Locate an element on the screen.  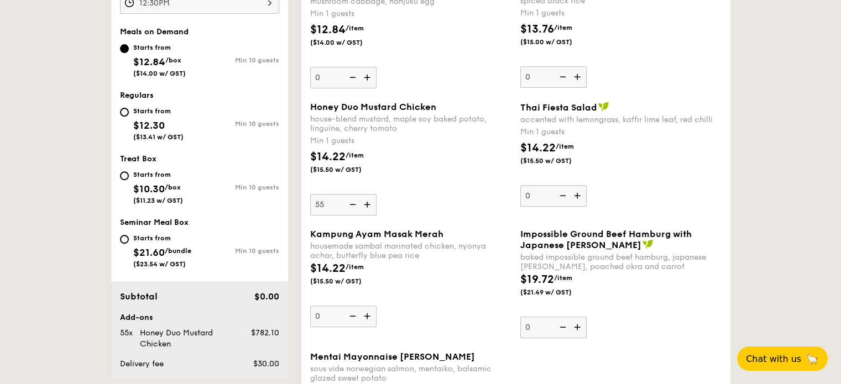
span: Regulars is located at coordinates (137, 95).